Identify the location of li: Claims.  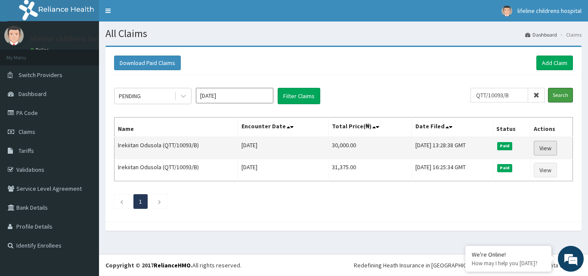
(569, 34).